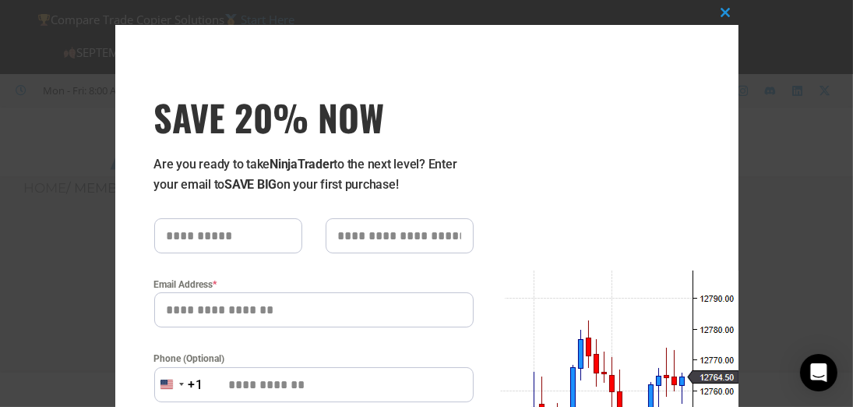  What do you see at coordinates (179, 384) in the screenshot?
I see `button: Selected country` at bounding box center [179, 384].